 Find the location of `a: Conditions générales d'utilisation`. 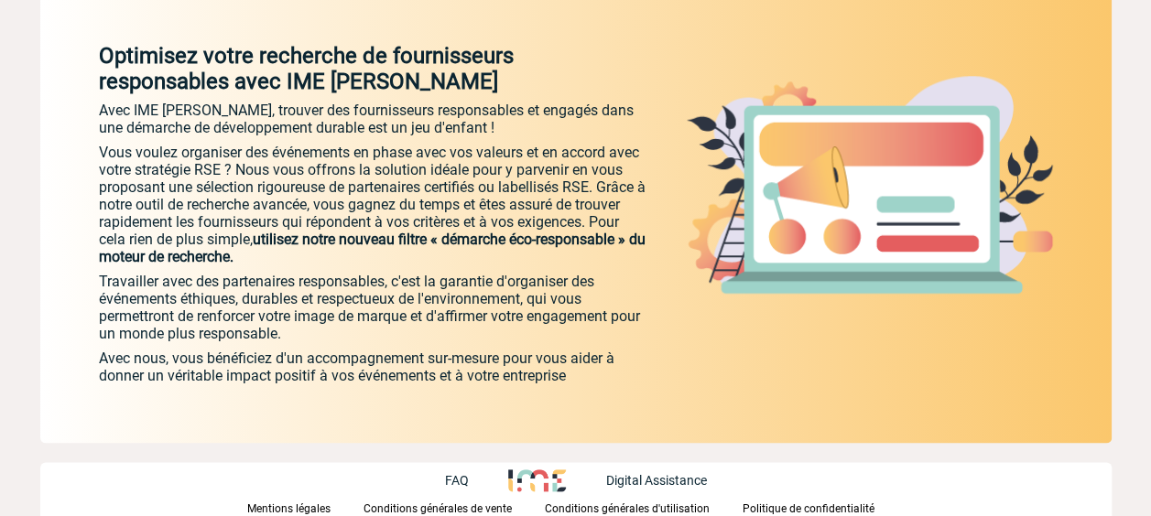

a: Conditions générales d'utilisation is located at coordinates (644, 507).